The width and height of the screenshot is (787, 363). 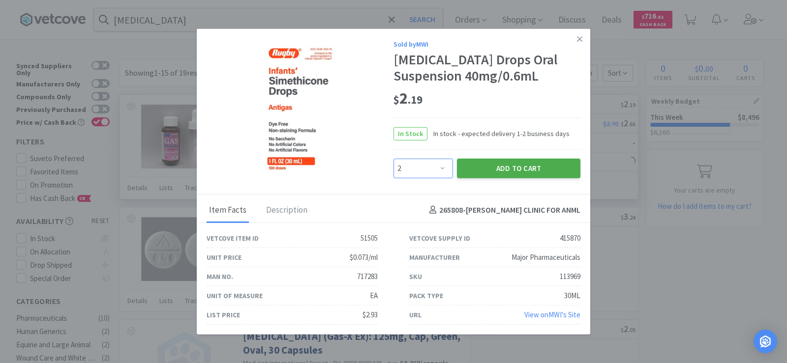 I want to click on div: $0.073/ml, so click(x=363, y=258).